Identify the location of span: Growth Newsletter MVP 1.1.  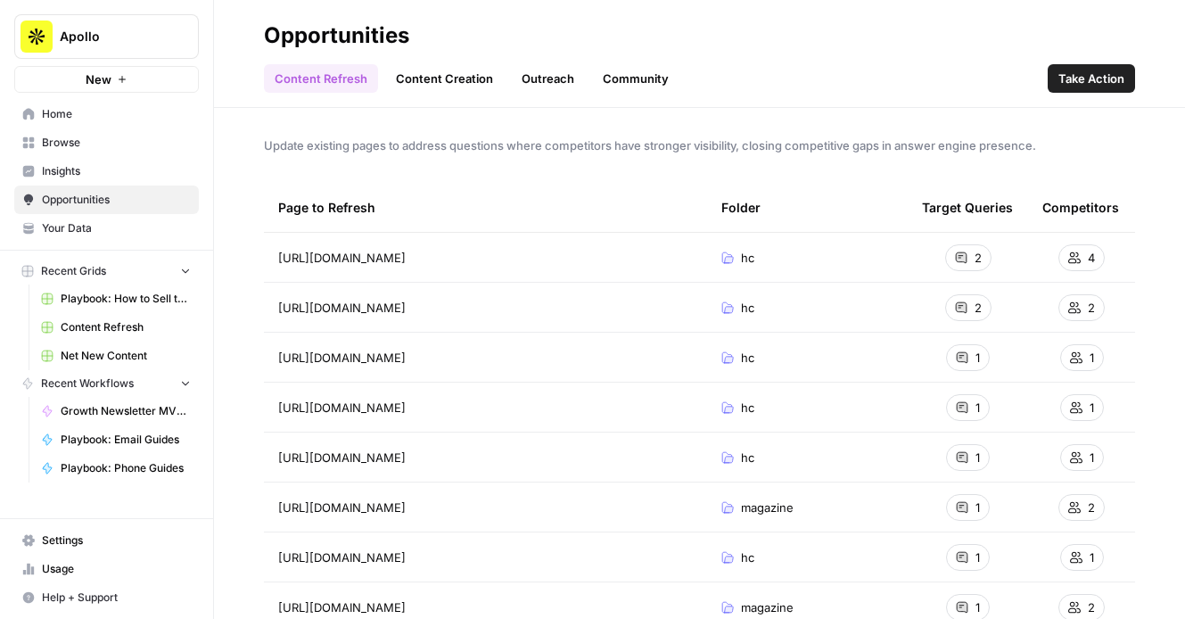
(126, 411).